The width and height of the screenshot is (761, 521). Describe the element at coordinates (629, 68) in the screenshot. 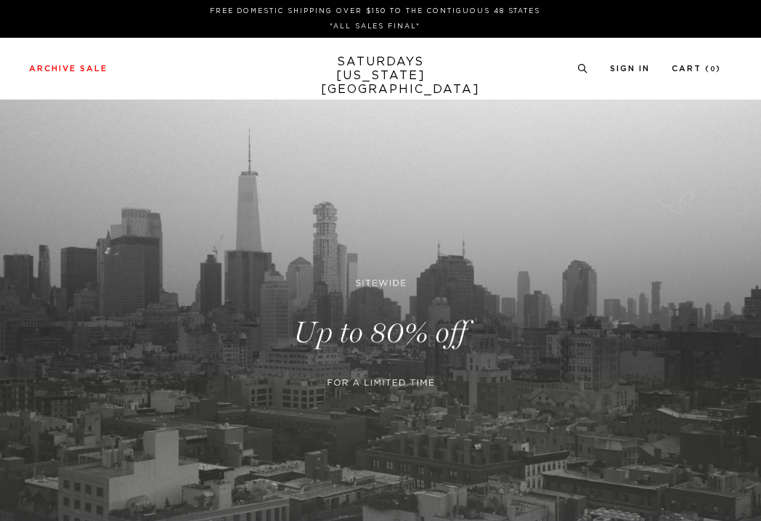

I see `a: Sign In` at that location.